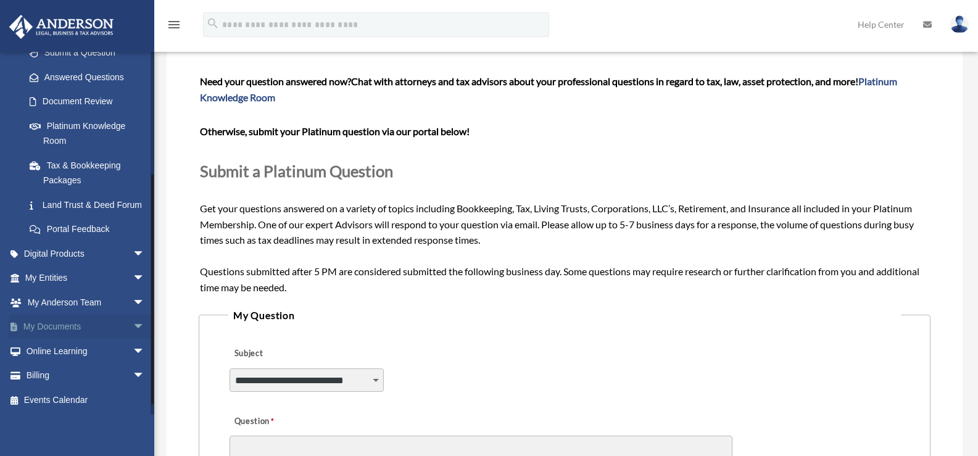 The height and width of the screenshot is (456, 978). Describe the element at coordinates (86, 302) in the screenshot. I see `a: My Anderson Teamarrow_drop_down` at that location.